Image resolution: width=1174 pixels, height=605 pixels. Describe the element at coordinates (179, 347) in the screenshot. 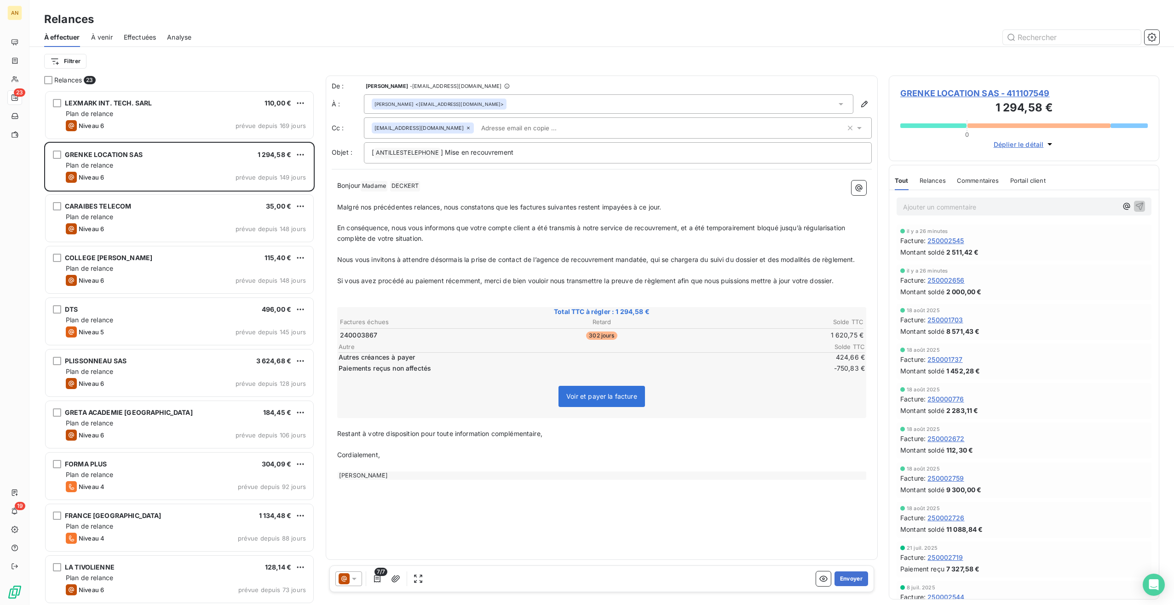

I see `div: grid` at that location.